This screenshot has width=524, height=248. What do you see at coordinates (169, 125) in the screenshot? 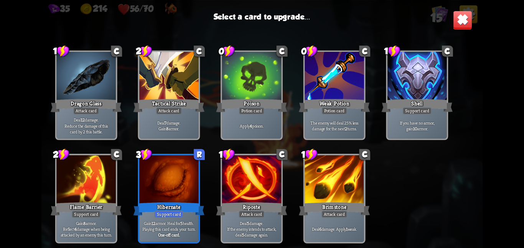
I see `p: Deal damage. Gain armor.` at bounding box center [169, 125].